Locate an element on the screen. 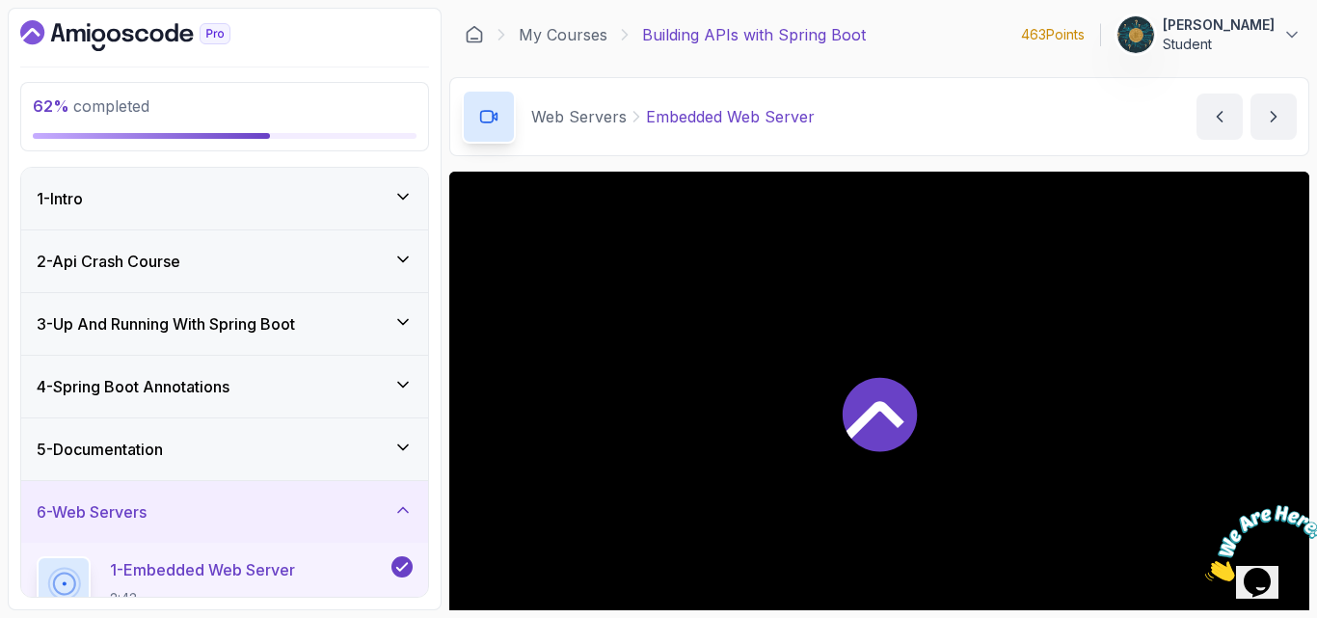 The width and height of the screenshot is (1317, 618). h3: 4 - Spring Boot Annotations is located at coordinates (133, 387).